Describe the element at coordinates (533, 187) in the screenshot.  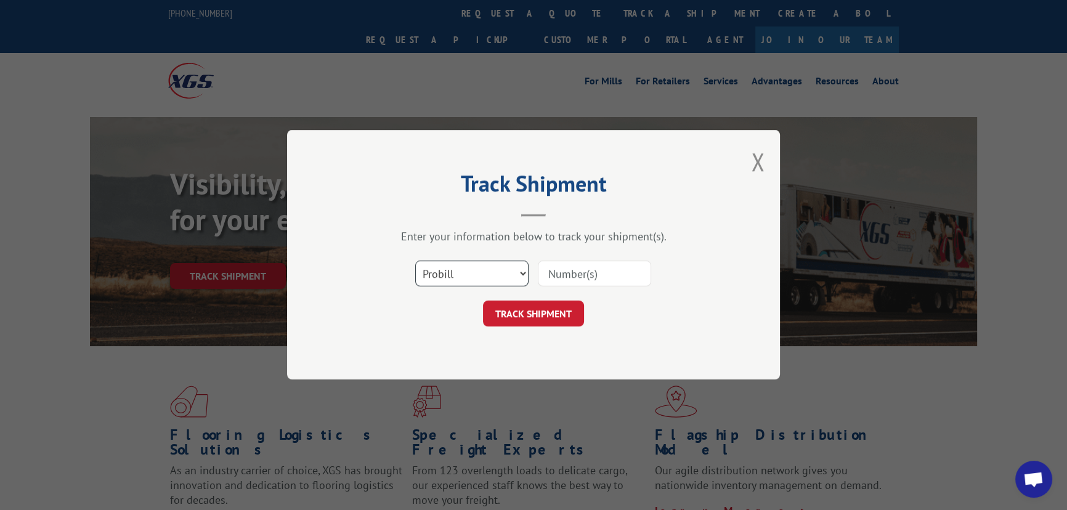
I see `h2: Track Shipment` at that location.